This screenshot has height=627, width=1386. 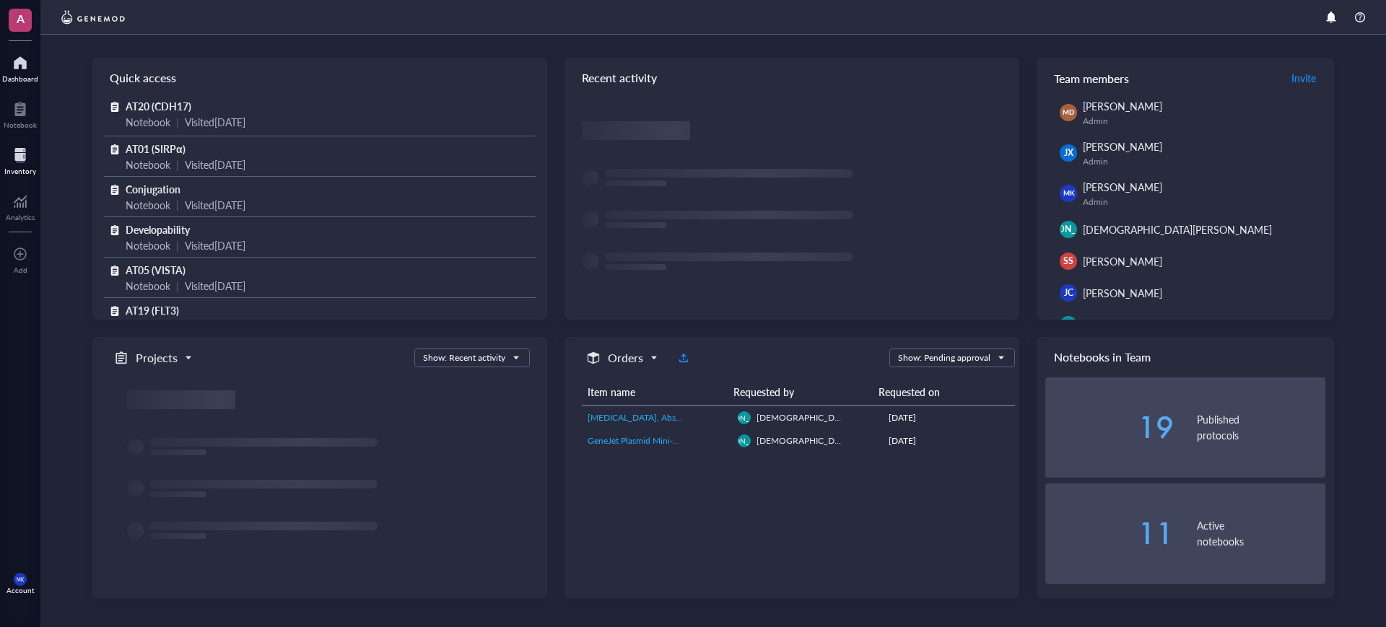 What do you see at coordinates (1304, 78) in the screenshot?
I see `button: Invite` at bounding box center [1304, 78].